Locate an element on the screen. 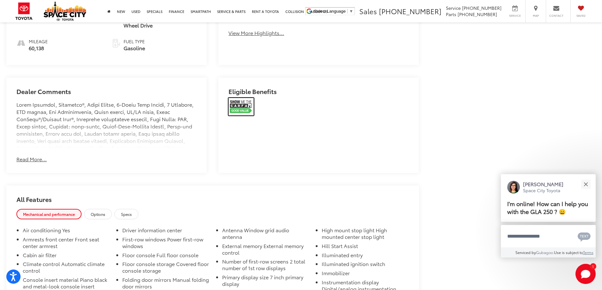 The width and height of the screenshot is (602, 290). p: Space City Toyota is located at coordinates (543, 190).